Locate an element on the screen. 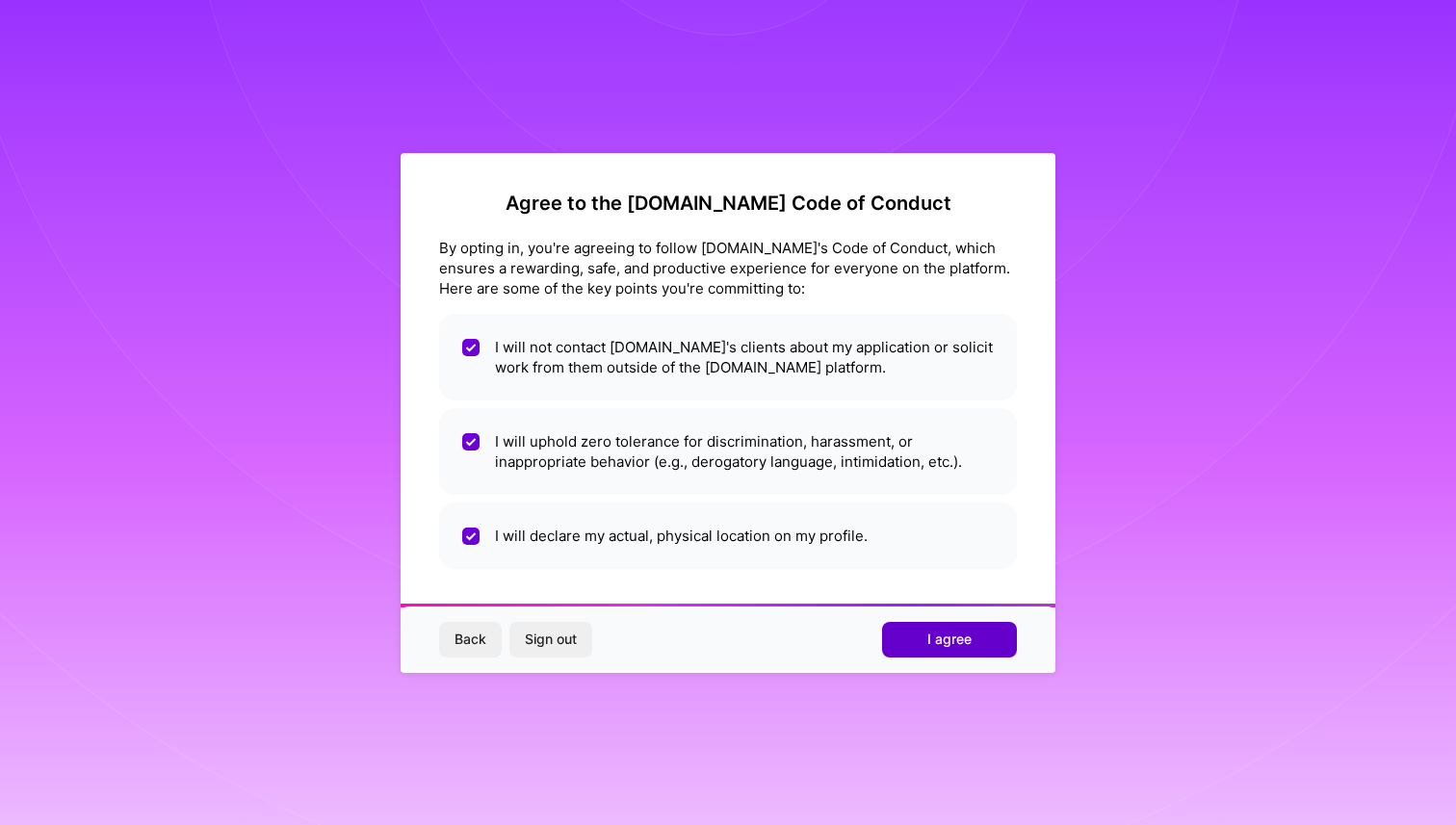 Image resolution: width=1456 pixels, height=825 pixels. button: Sign out is located at coordinates (551, 639).